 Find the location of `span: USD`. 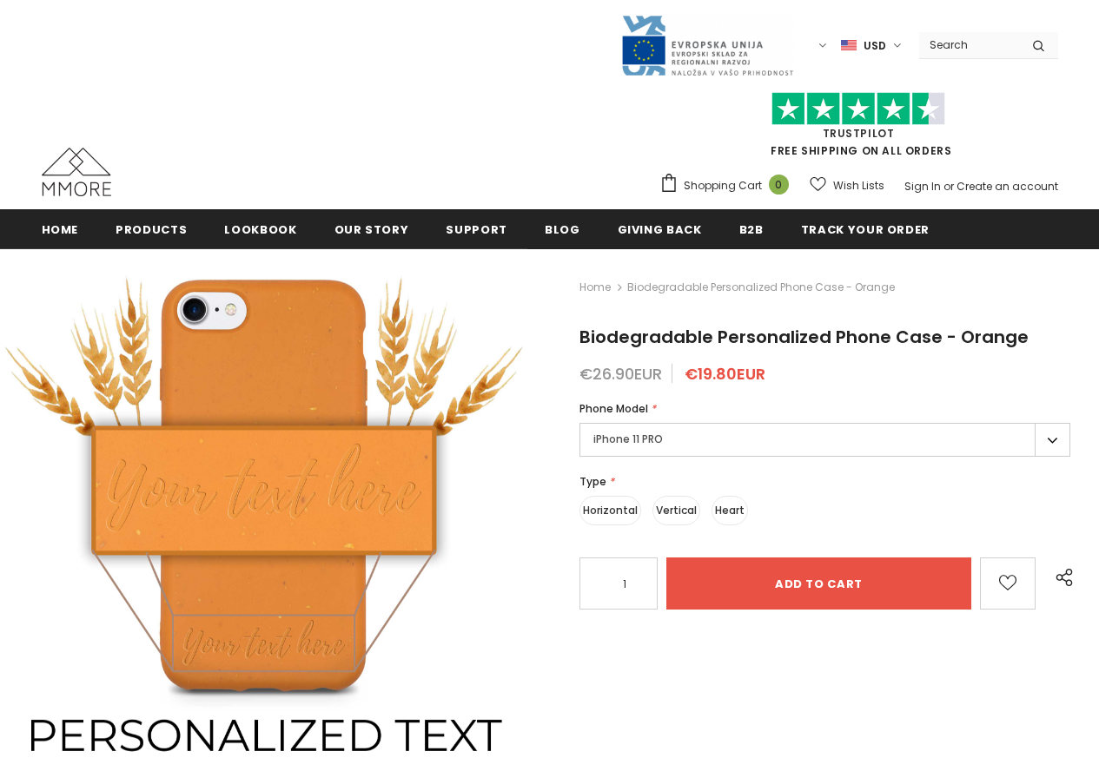

span: USD is located at coordinates (875, 46).